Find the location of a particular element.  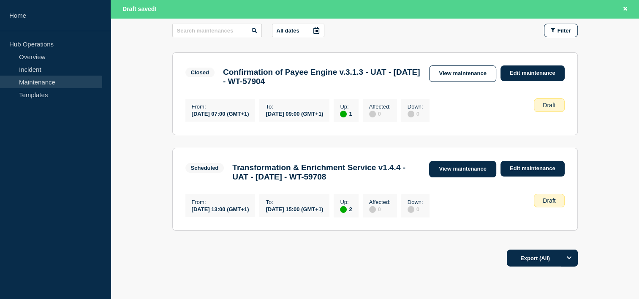

div: Scheduled is located at coordinates (205, 168).